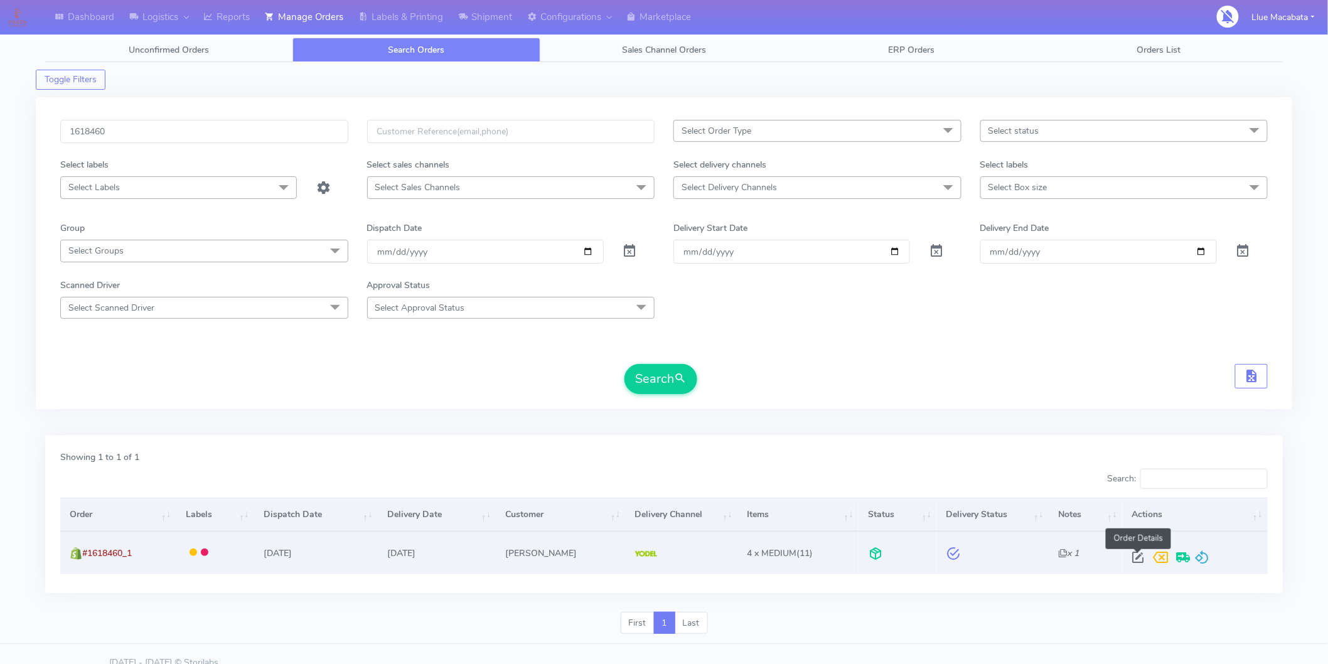  Describe the element at coordinates (169, 50) in the screenshot. I see `span: Unconfirmed Orders` at that location.